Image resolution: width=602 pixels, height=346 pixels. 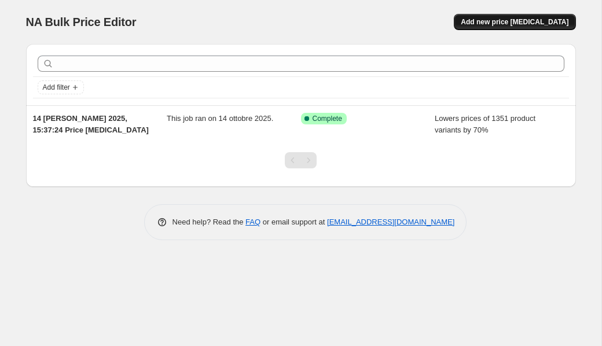 What do you see at coordinates (327, 119) in the screenshot?
I see `span: Complete` at bounding box center [327, 119].